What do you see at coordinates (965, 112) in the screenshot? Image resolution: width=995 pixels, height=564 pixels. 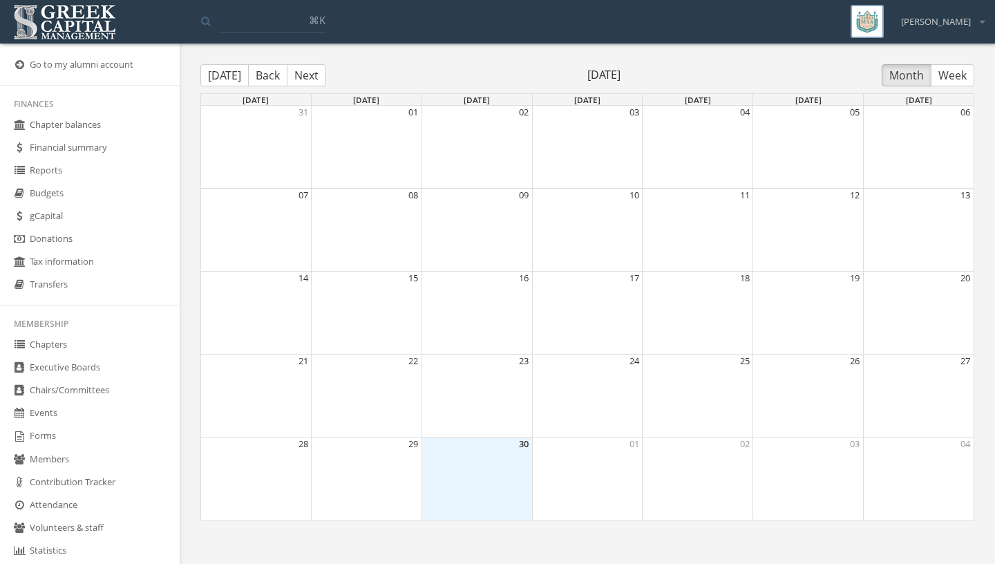 I see `button: 06` at bounding box center [965, 112].